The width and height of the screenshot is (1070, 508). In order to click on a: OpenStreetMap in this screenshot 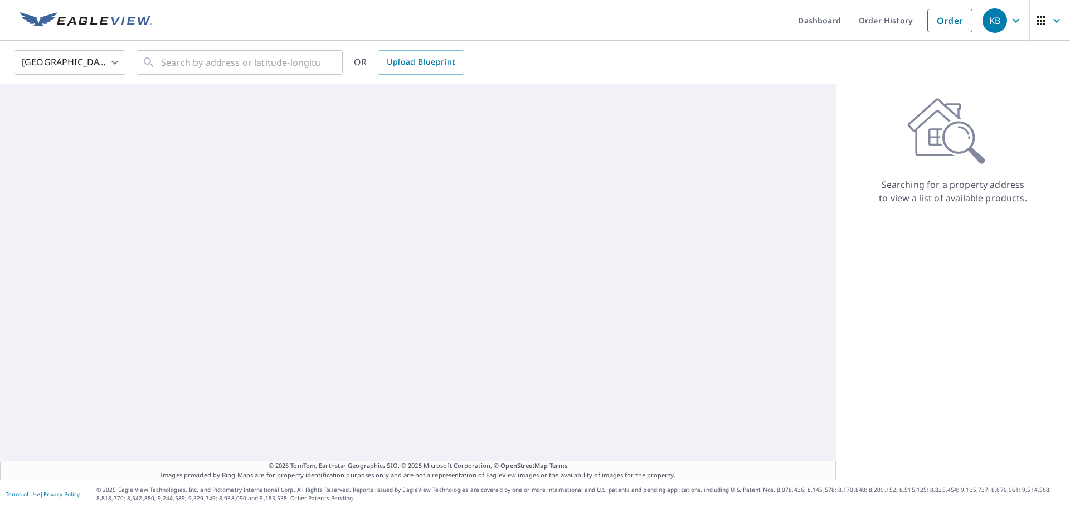, I will do `click(524, 465)`.